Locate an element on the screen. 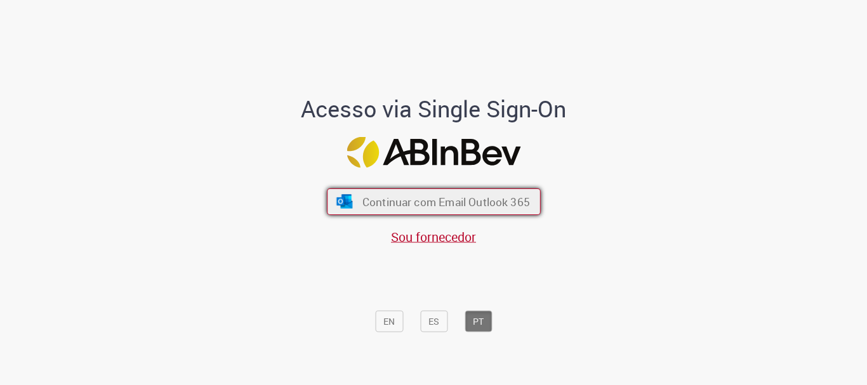  span: Continuar com Email Outlook 365 is located at coordinates (445, 202).